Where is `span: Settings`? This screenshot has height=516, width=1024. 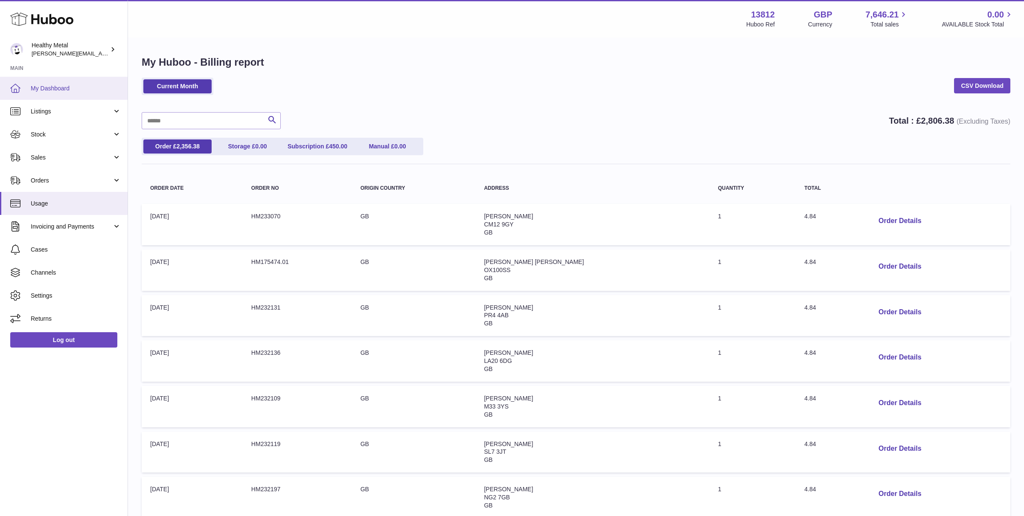 span: Settings is located at coordinates (76, 296).